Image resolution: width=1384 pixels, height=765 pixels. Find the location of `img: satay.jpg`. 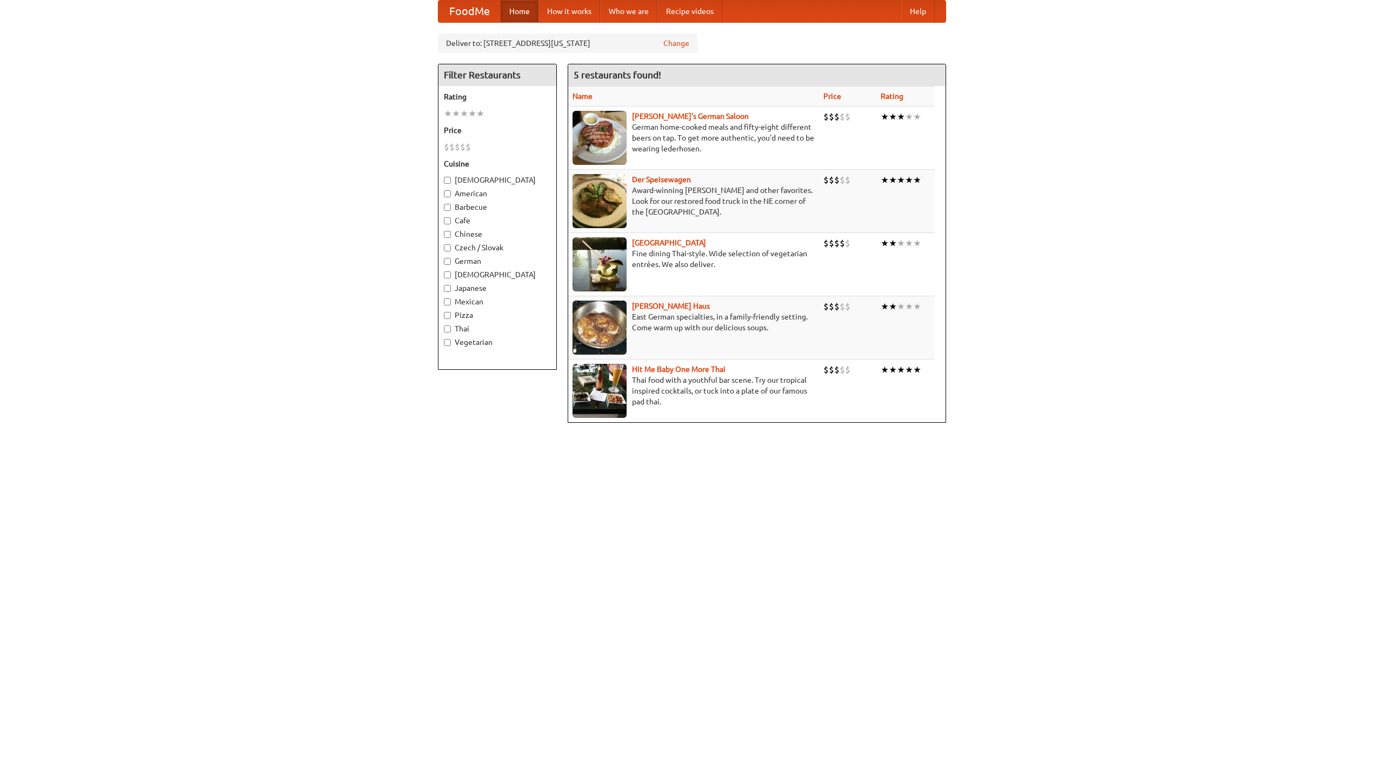

img: satay.jpg is located at coordinates (600, 264).